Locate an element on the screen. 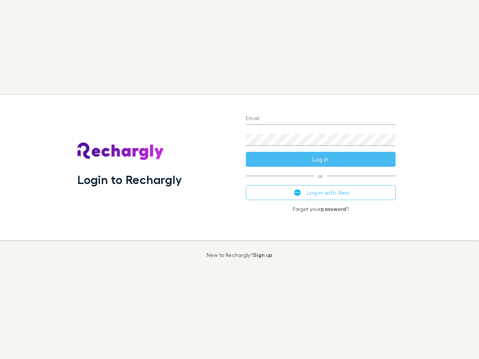 The height and width of the screenshot is (359, 479). img: Xero's logo is located at coordinates (297, 193).